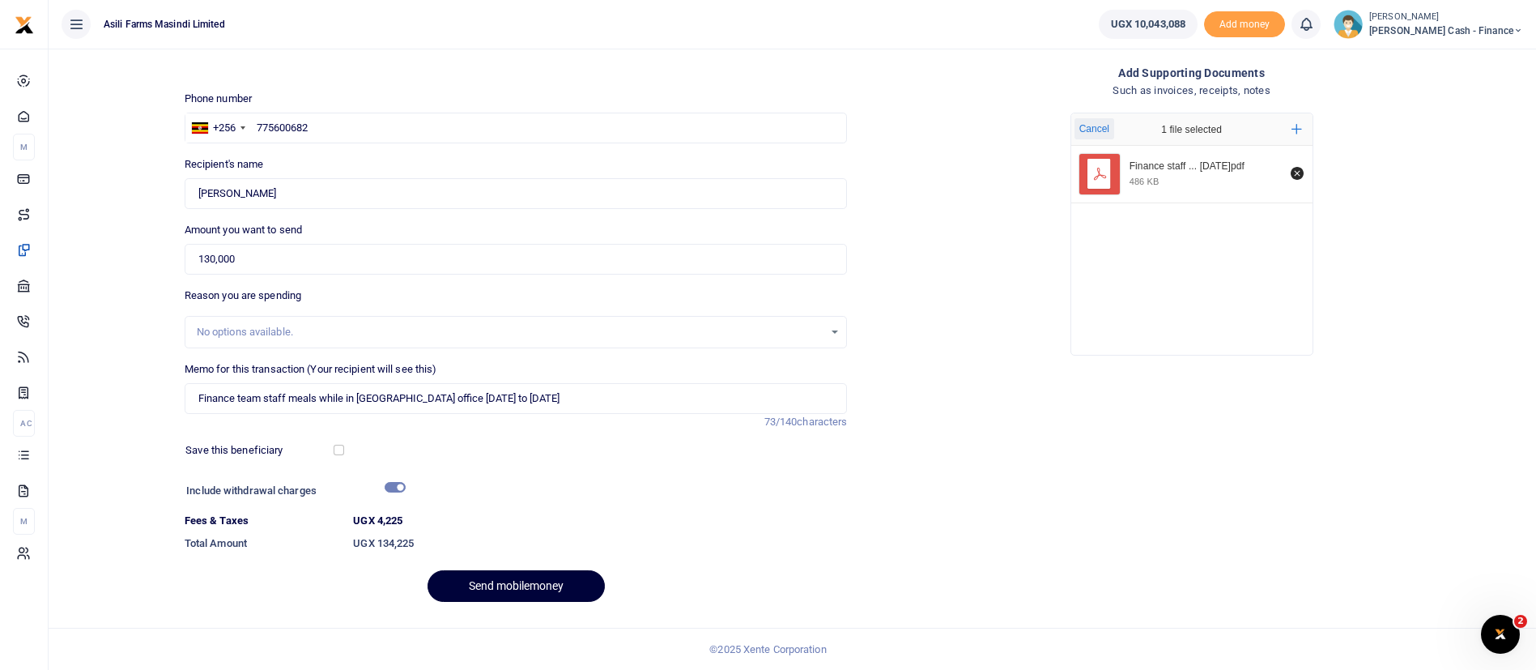 The height and width of the screenshot is (670, 1536). I want to click on button: Send mobilemoney, so click(516, 586).